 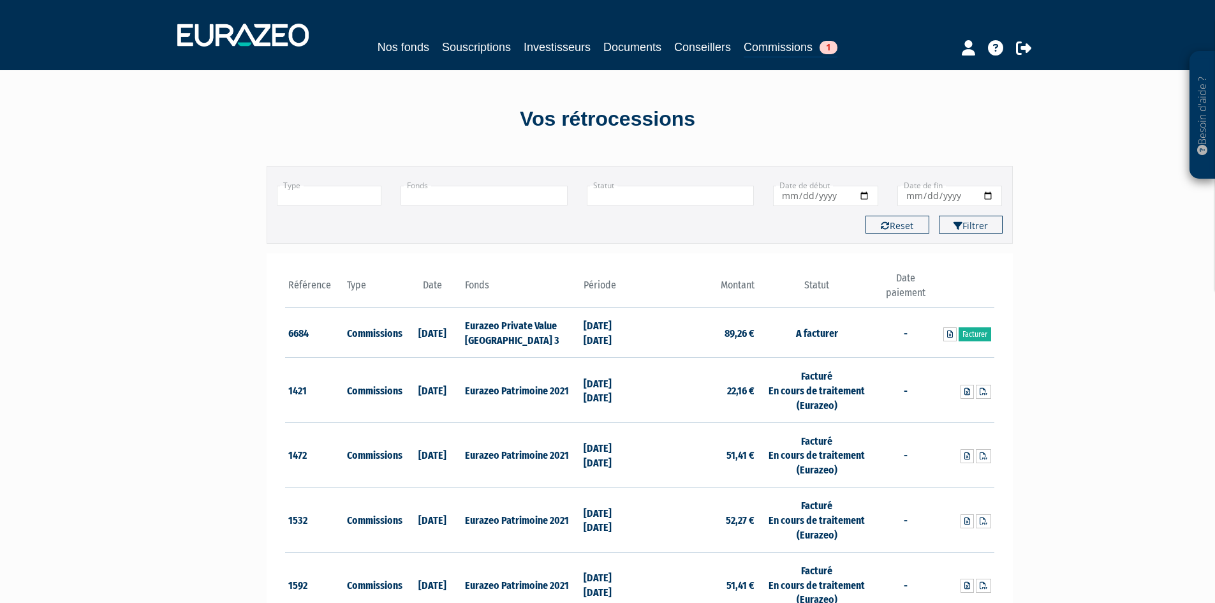 What do you see at coordinates (314, 390) in the screenshot?
I see `td: 1421` at bounding box center [314, 390].